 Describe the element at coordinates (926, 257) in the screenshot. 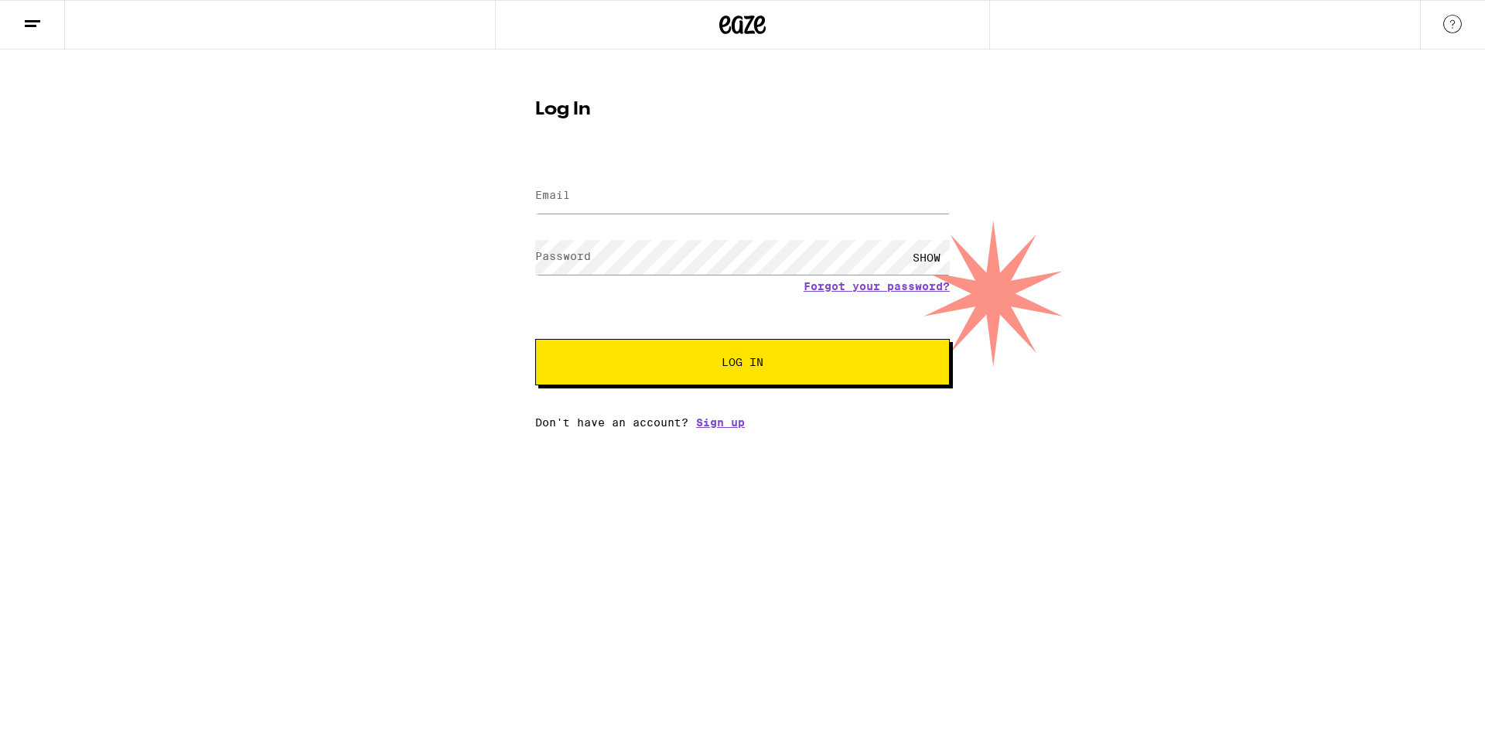

I see `div: SHOW` at that location.